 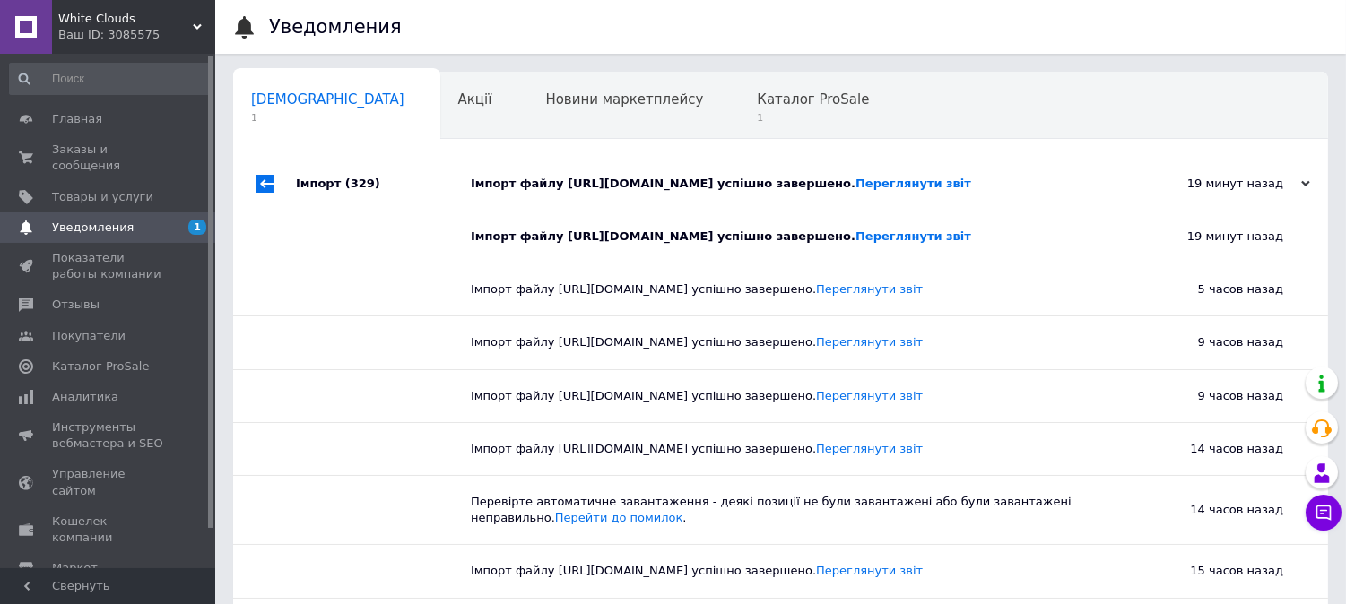 I want to click on span: Товары и услуги, so click(x=102, y=197).